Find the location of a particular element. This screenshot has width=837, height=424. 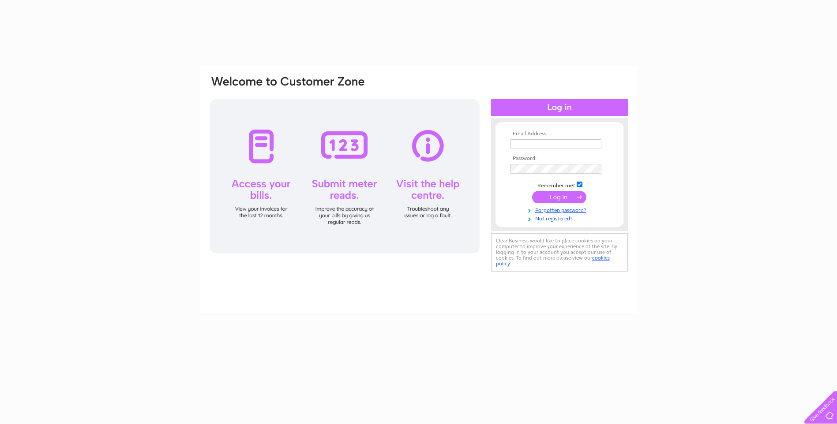

th: Password: is located at coordinates (559, 159).